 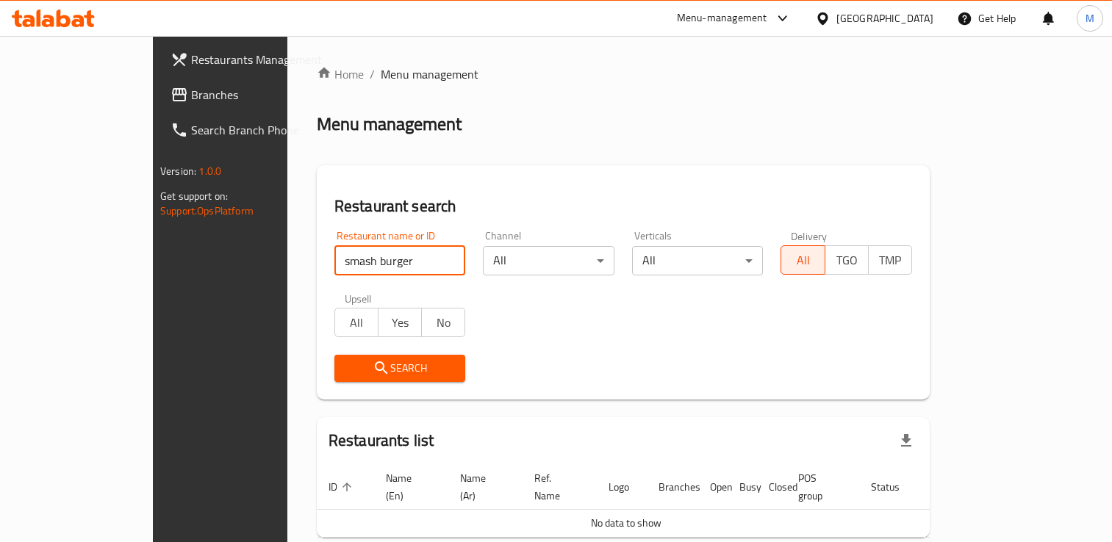 I want to click on span: Menu management, so click(x=429, y=74).